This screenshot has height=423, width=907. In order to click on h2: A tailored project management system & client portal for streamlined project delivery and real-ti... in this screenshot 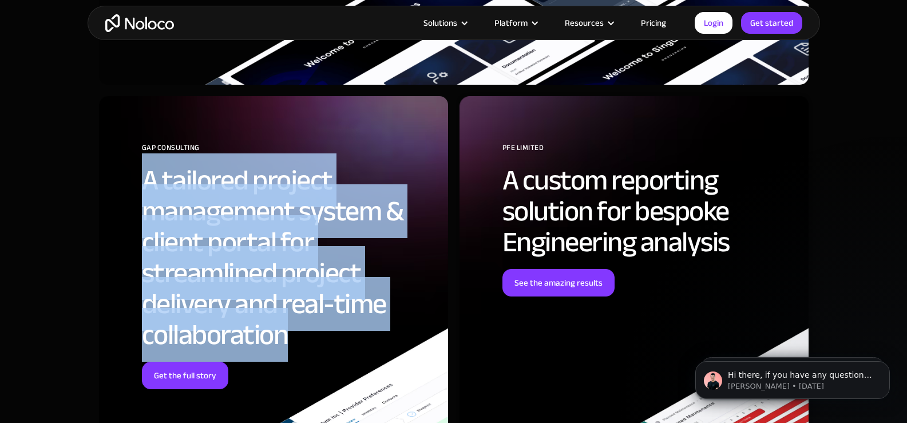, I will do `click(286, 257)`.